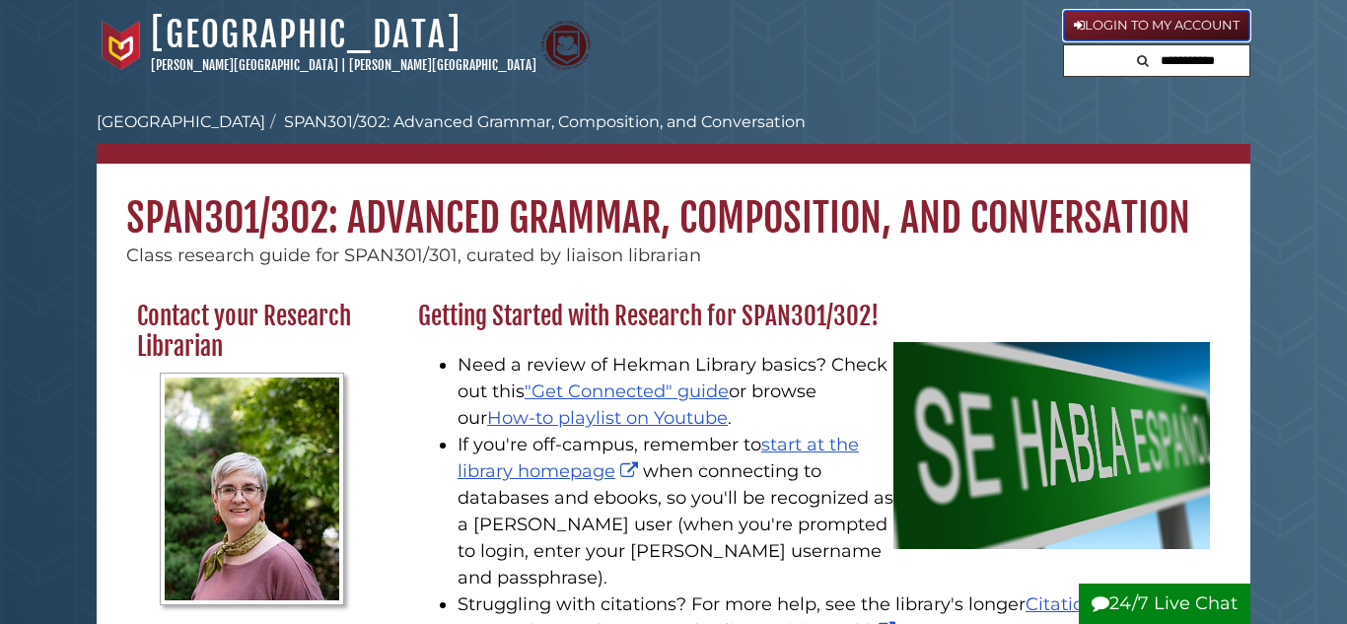 The width and height of the screenshot is (1347, 624). I want to click on button: Search, so click(1143, 58).